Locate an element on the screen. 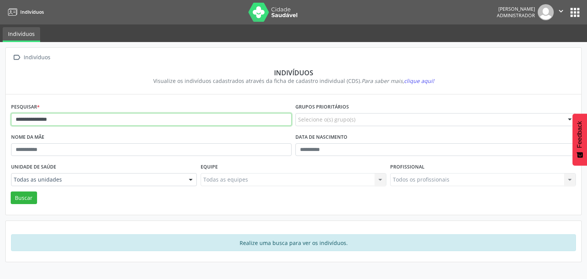 This screenshot has height=279, width=587. label: Profissional is located at coordinates (407, 167).